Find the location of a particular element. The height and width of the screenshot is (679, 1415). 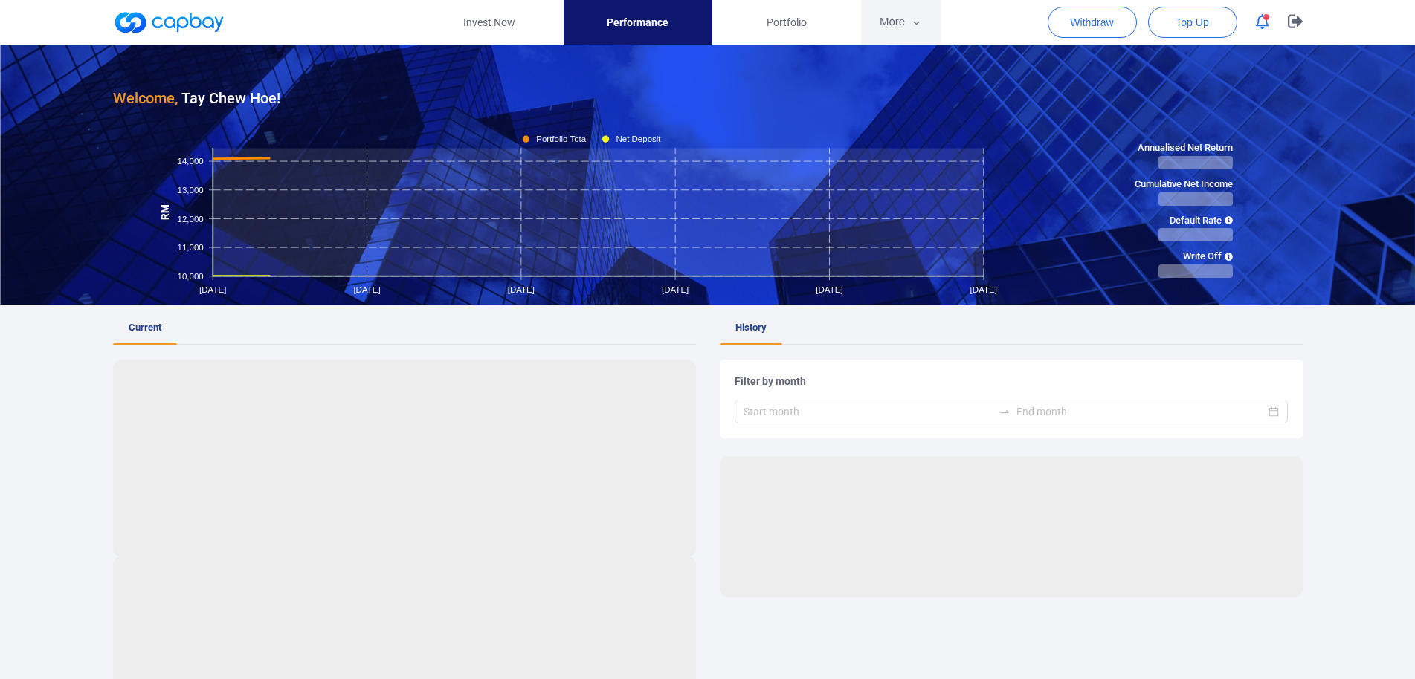

button: Withdraw is located at coordinates (1092, 22).